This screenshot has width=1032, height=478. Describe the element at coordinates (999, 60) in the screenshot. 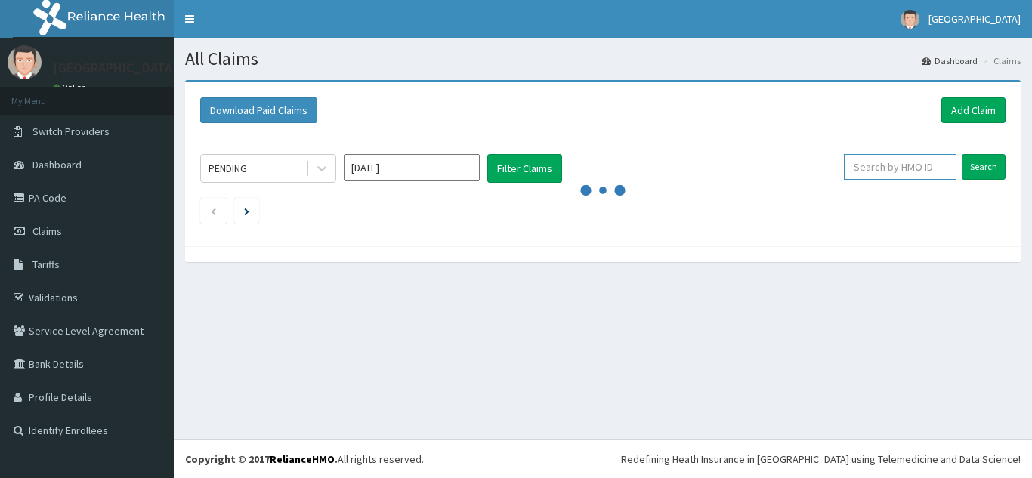

I see `li: Claims` at that location.